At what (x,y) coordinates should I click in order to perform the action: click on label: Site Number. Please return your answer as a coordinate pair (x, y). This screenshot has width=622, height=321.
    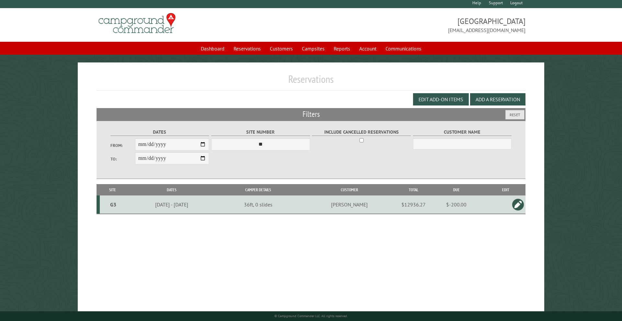
    Looking at the image, I should click on (261, 132).